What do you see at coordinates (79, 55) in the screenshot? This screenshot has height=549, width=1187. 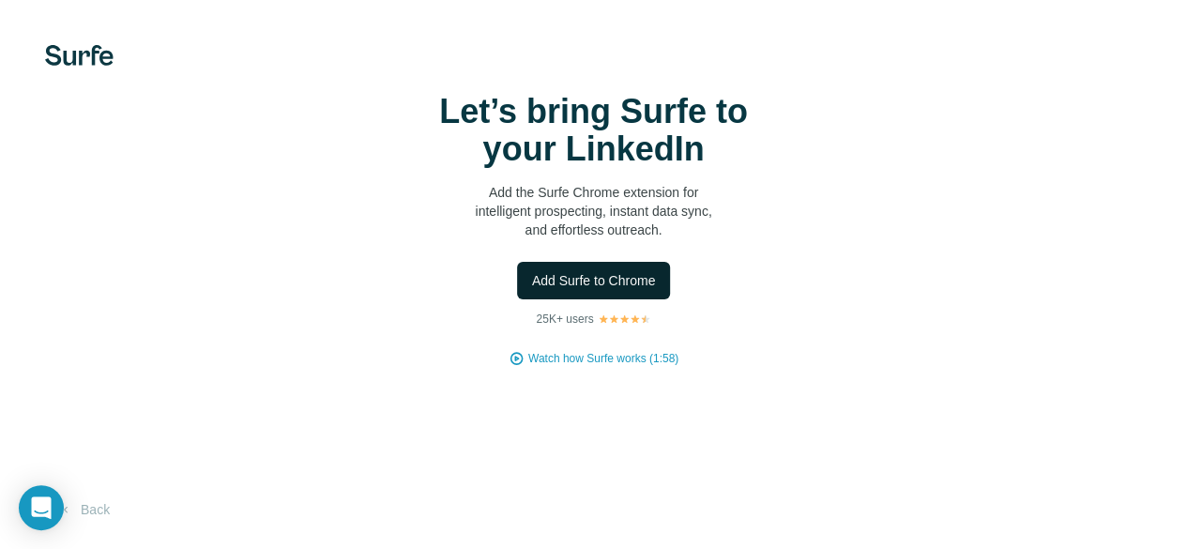 I see `img: Surfe's logo` at bounding box center [79, 55].